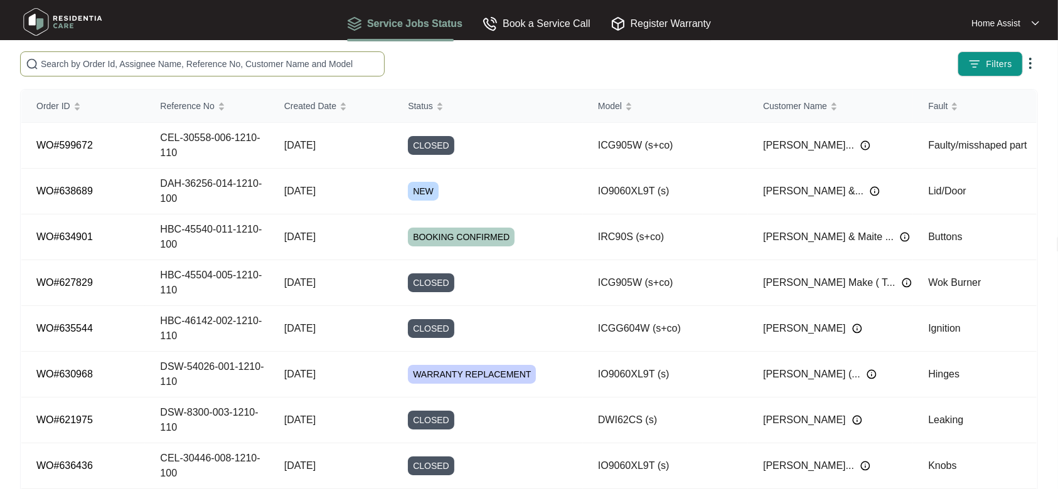 Image resolution: width=1058 pixels, height=489 pixels. What do you see at coordinates (974, 191) in the screenshot?
I see `td: Lid/Door` at bounding box center [974, 191].